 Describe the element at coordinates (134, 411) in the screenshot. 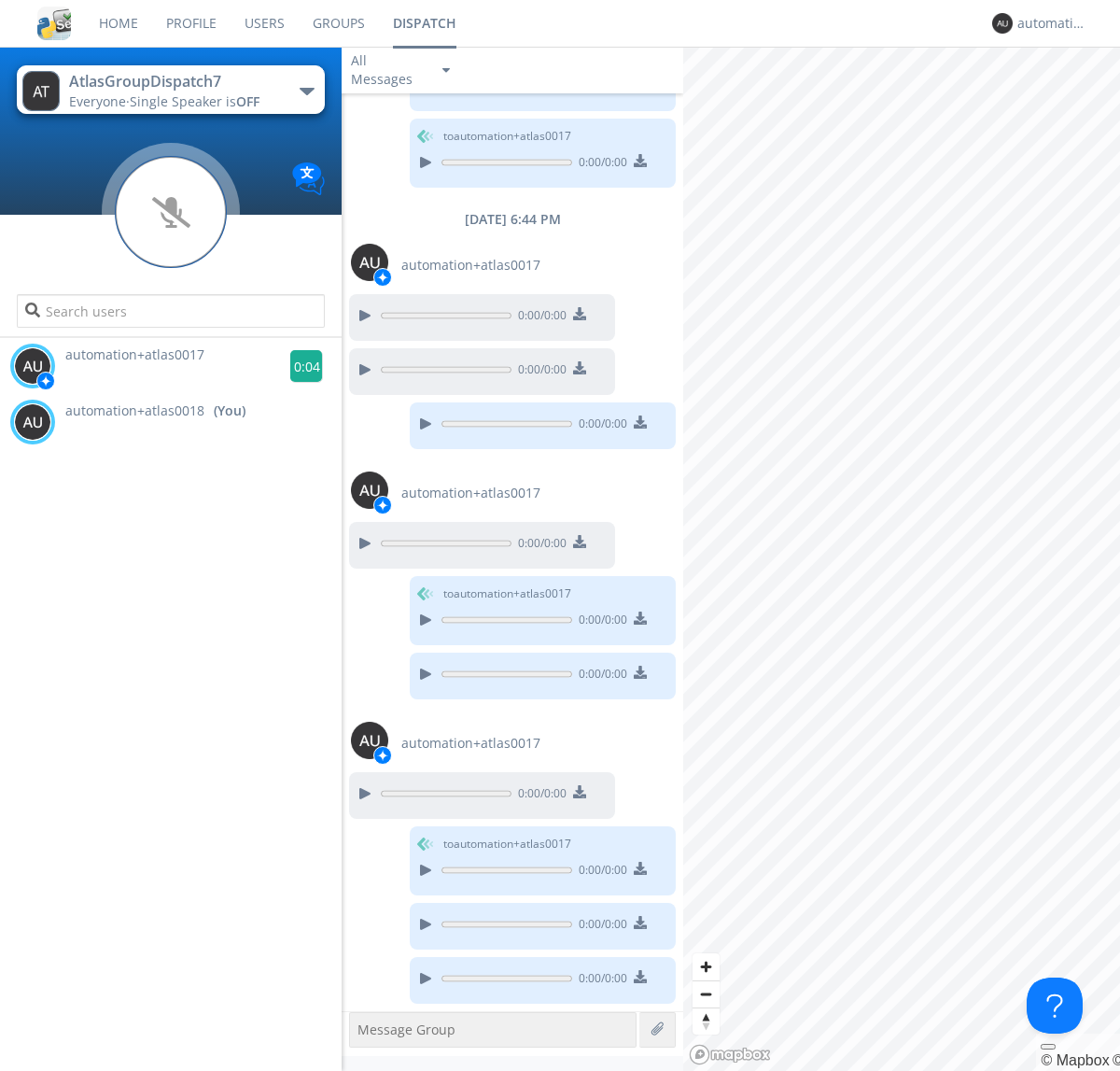

I see `span: automation+atlas0018` at that location.